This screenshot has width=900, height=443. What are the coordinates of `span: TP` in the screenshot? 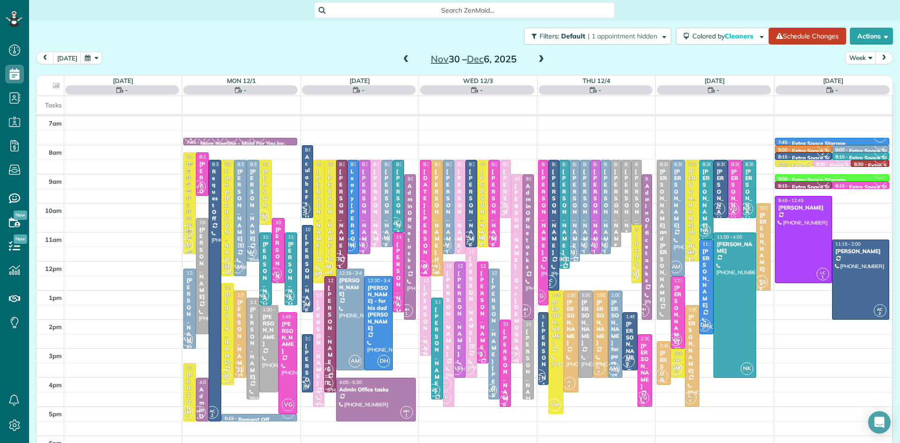 It's located at (338, 259).